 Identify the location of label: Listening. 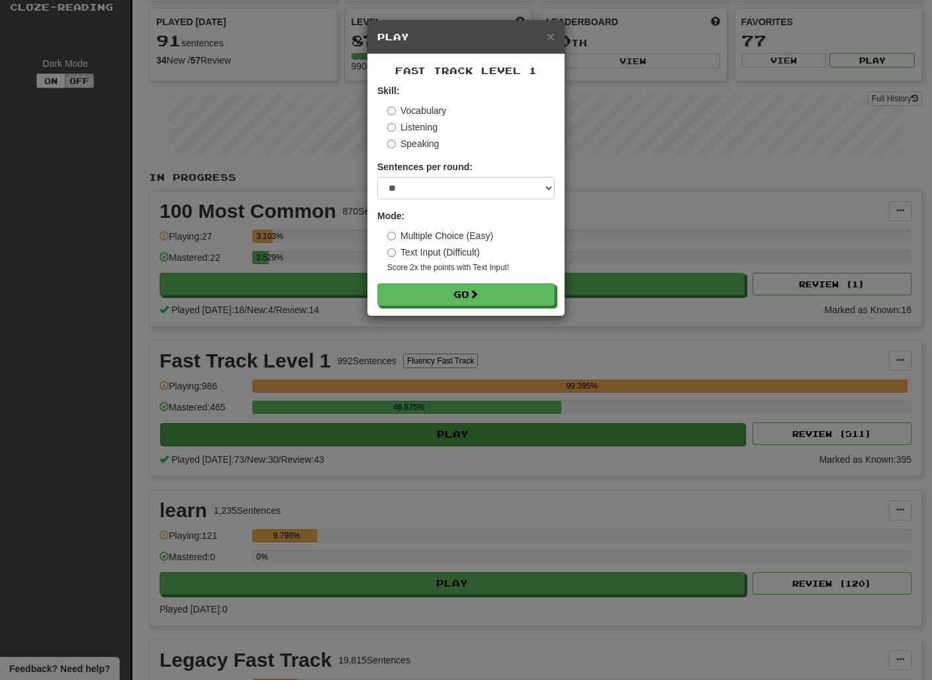
(413, 127).